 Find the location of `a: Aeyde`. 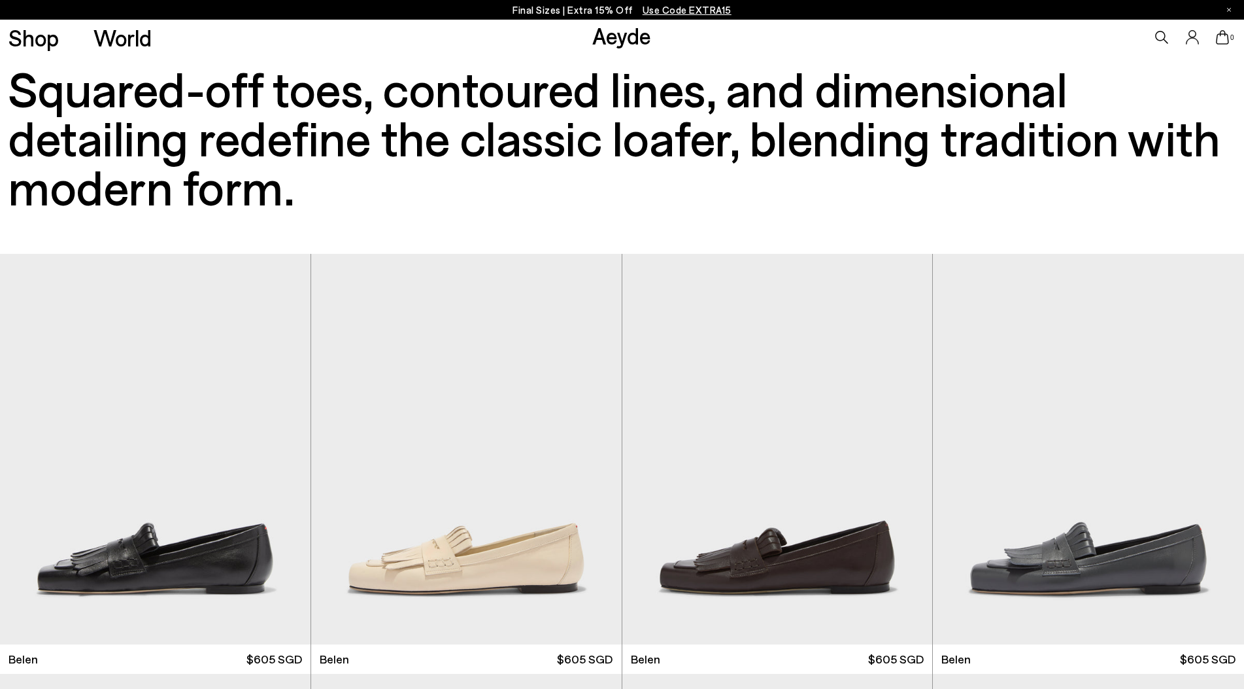

a: Aeyde is located at coordinates (622, 35).